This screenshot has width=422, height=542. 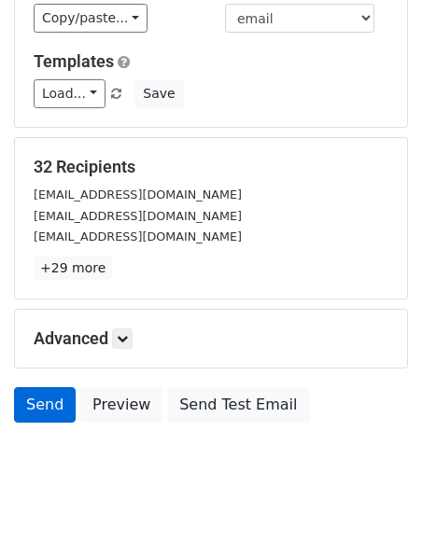 What do you see at coordinates (69, 93) in the screenshot?
I see `a: Load...` at bounding box center [69, 93].